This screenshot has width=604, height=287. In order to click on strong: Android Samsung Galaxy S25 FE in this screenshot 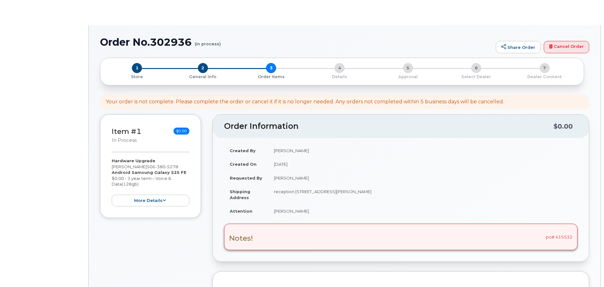, I will do `click(149, 173)`.